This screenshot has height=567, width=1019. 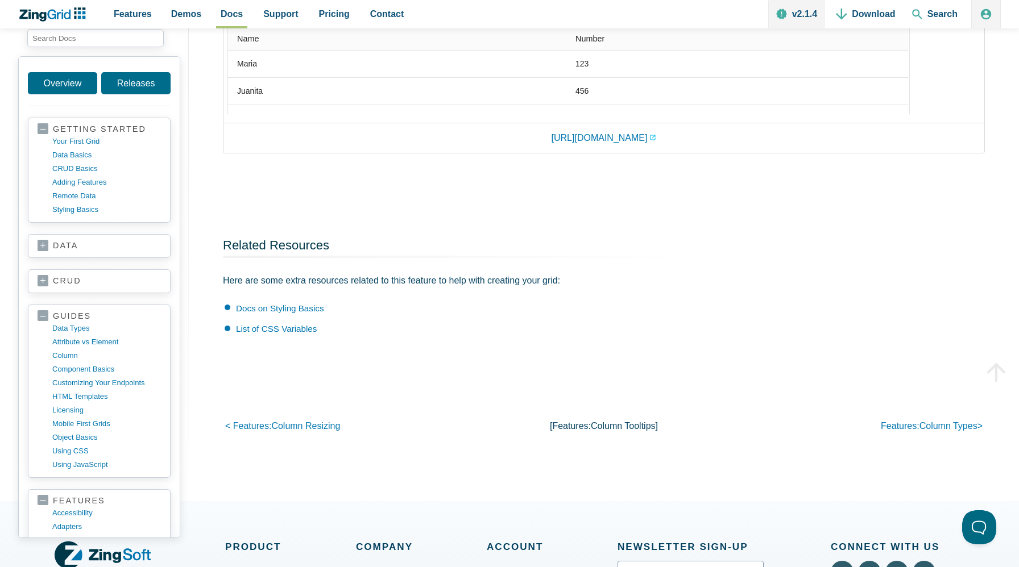 I want to click on a: < features:column resizing, so click(x=283, y=426).